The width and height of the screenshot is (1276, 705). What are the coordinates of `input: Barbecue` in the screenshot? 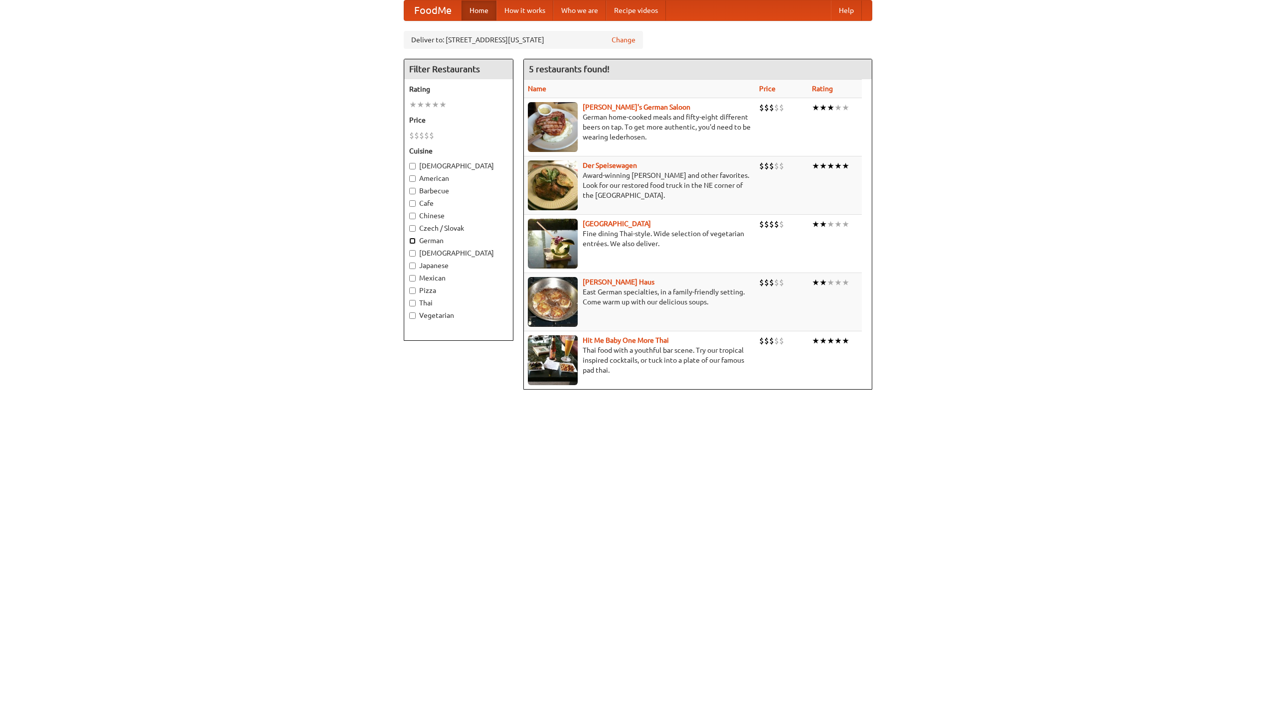 It's located at (412, 191).